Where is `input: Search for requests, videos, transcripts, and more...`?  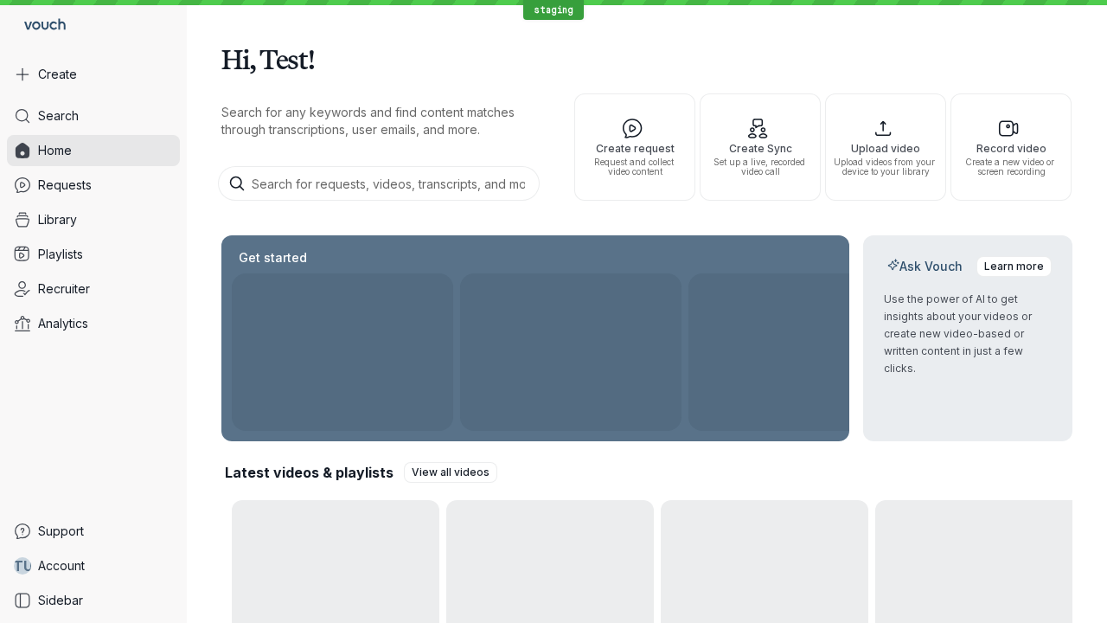 input: Search for requests, videos, transcripts, and more... is located at coordinates (379, 183).